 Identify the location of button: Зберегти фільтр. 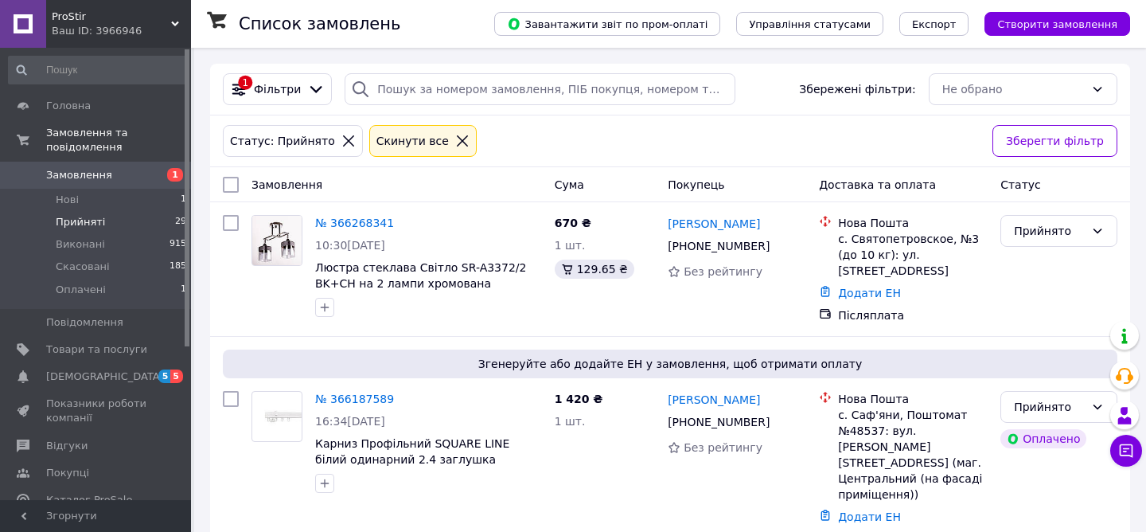
(1055, 141).